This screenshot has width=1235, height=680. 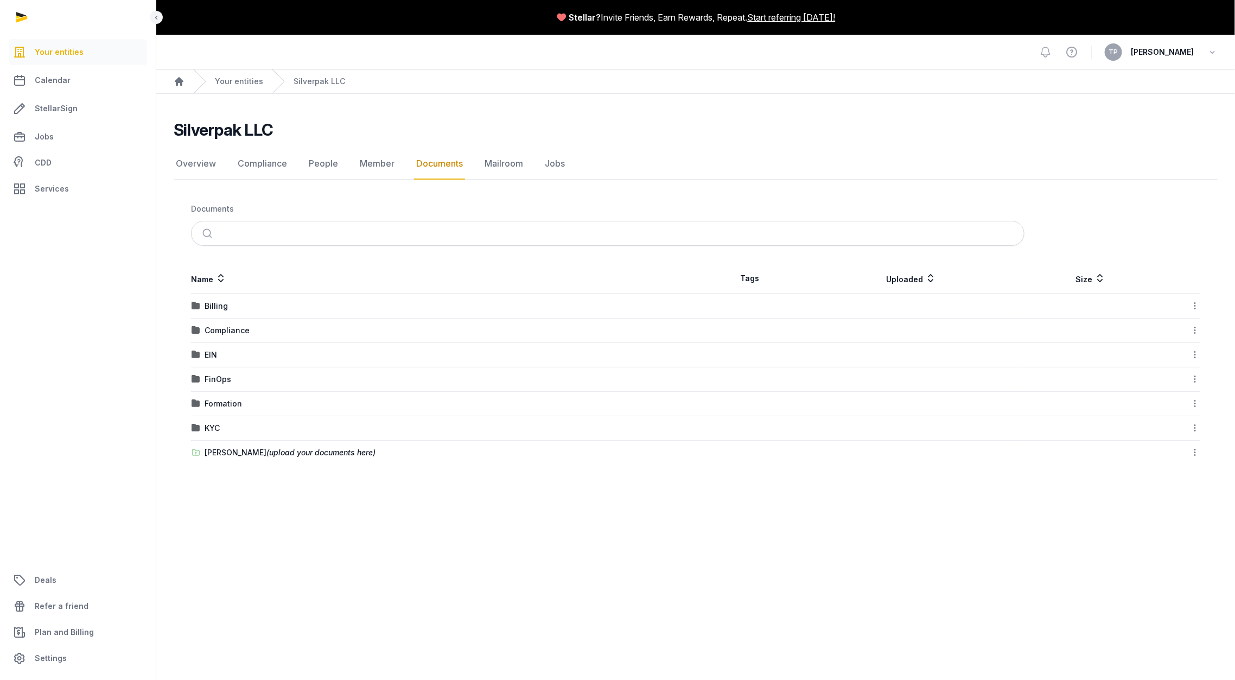 What do you see at coordinates (53, 80) in the screenshot?
I see `span: Calendar` at bounding box center [53, 80].